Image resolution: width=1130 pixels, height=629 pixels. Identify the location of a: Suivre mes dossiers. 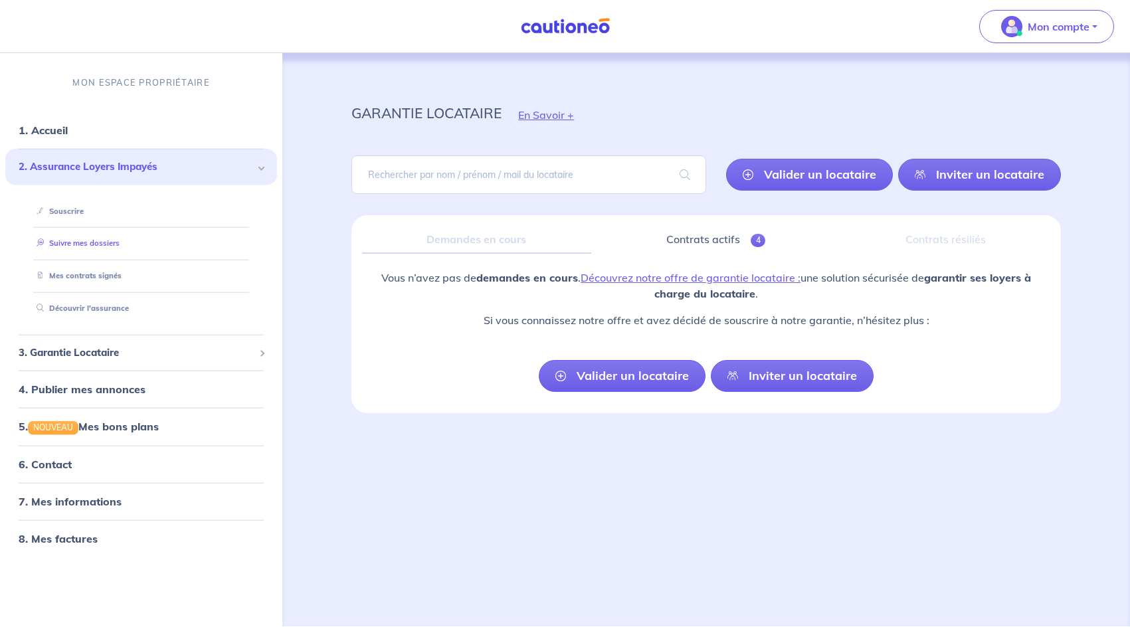
(75, 243).